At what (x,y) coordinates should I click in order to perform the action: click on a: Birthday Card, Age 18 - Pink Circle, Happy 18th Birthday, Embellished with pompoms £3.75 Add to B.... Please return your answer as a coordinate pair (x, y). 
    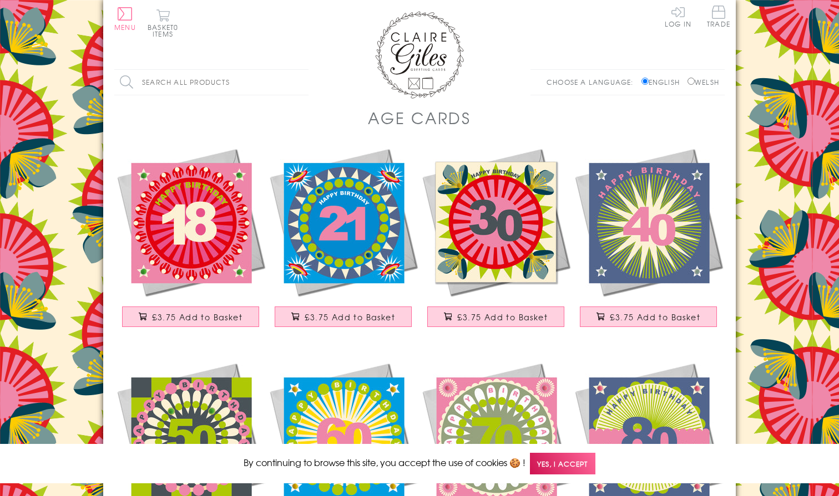
    Looking at the image, I should click on (190, 242).